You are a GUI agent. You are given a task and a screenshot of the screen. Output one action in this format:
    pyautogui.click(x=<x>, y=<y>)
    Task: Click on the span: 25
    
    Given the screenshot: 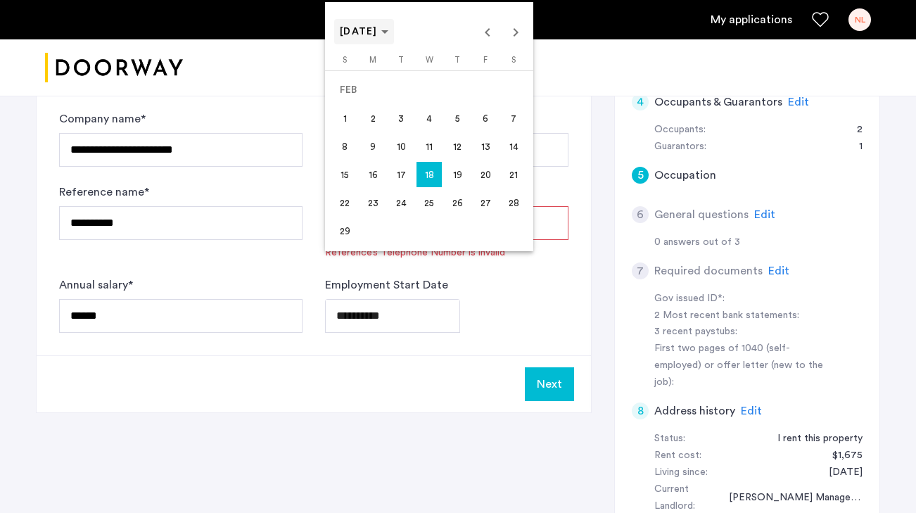 What is the action you would take?
    pyautogui.click(x=429, y=203)
    